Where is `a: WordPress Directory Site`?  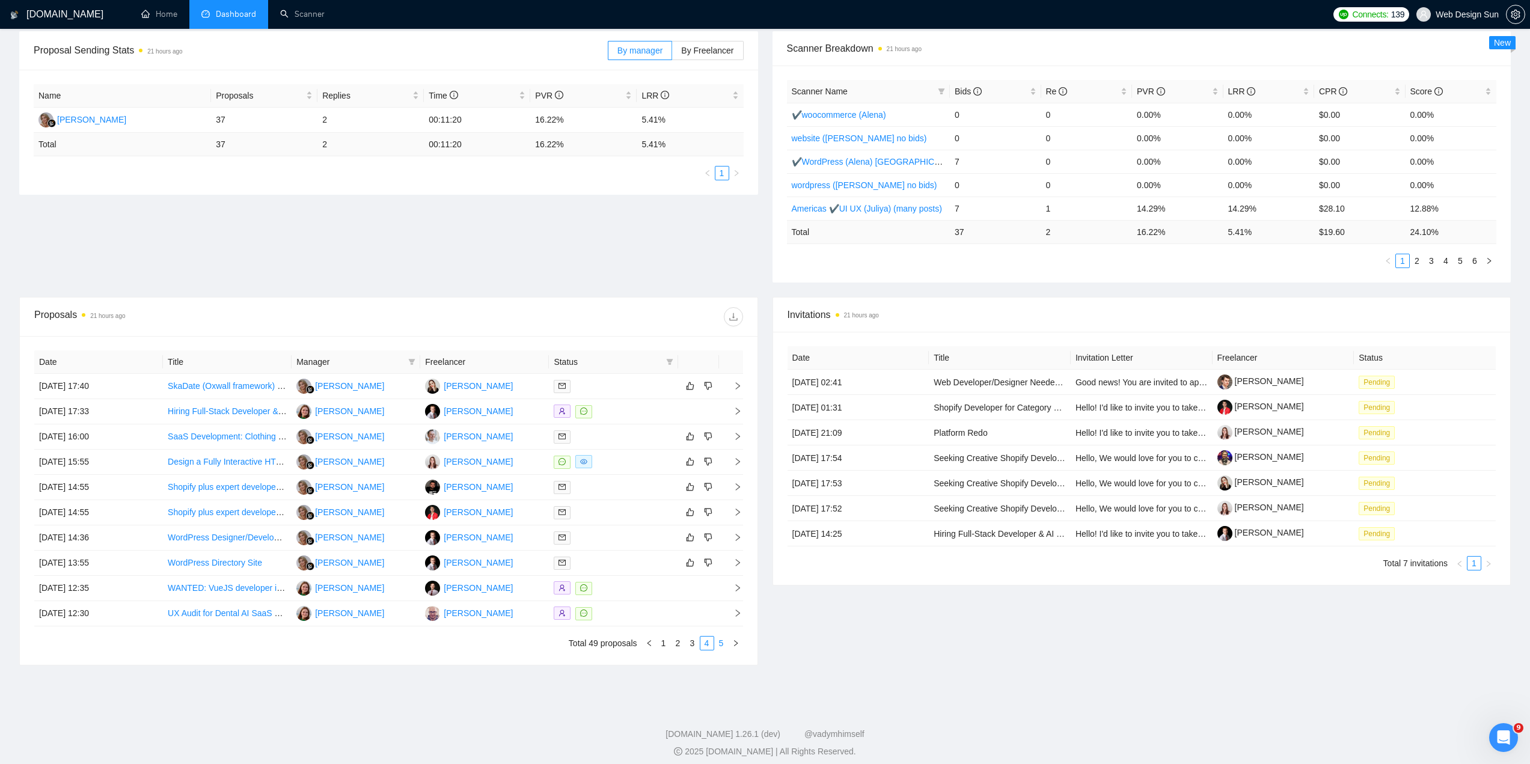
a: WordPress Directory Site is located at coordinates (215, 563).